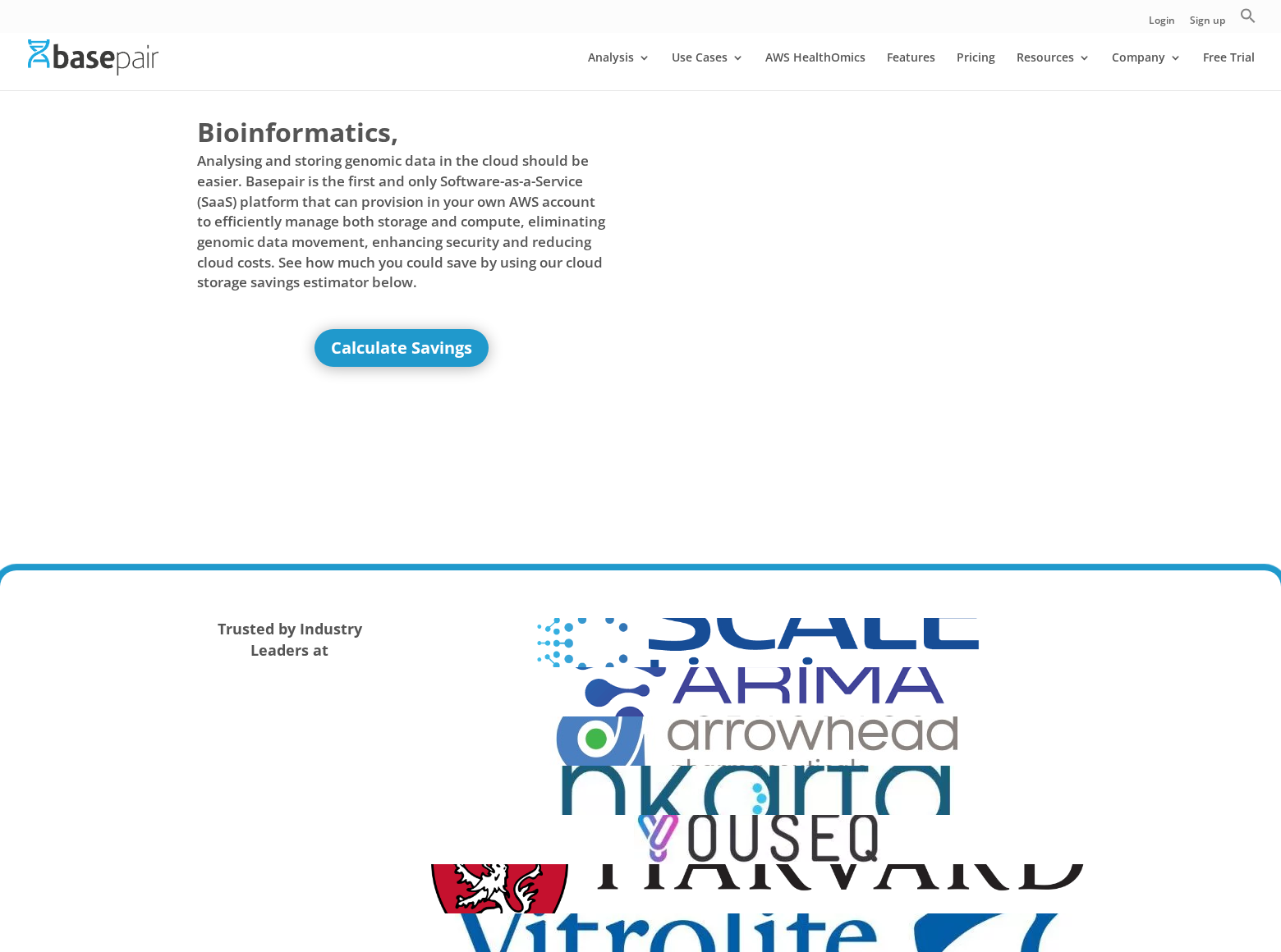  Describe the element at coordinates (619, 71) in the screenshot. I see `a: Analysis` at that location.